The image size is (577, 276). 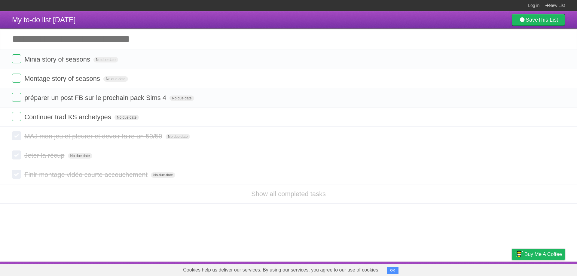 I want to click on a: Suggest a feature, so click(x=546, y=269).